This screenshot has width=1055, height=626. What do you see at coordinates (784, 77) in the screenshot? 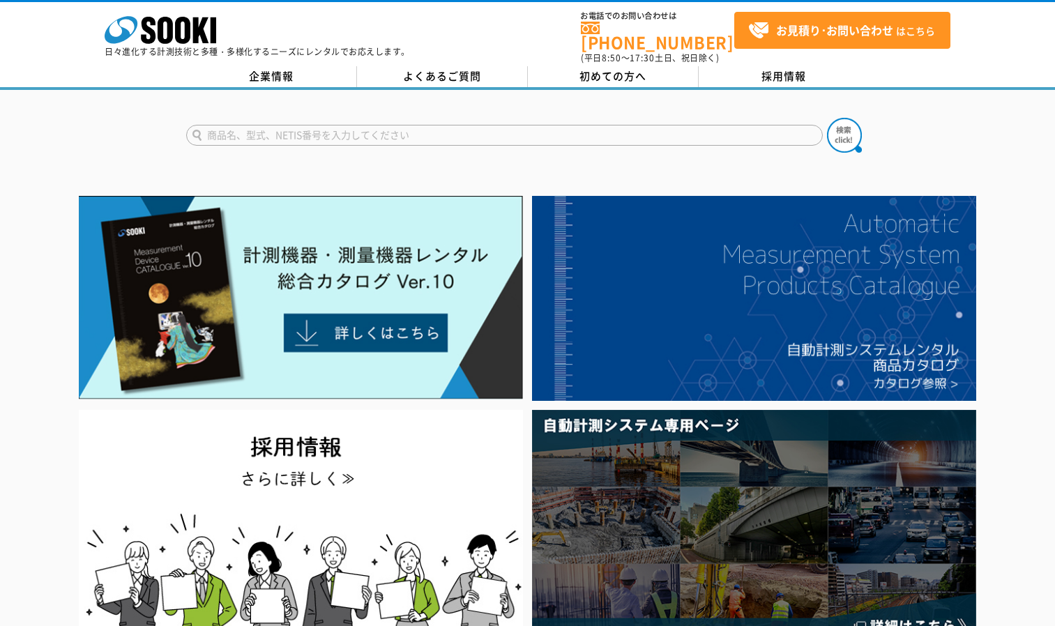
I see `a: 採用情報` at bounding box center [784, 77].